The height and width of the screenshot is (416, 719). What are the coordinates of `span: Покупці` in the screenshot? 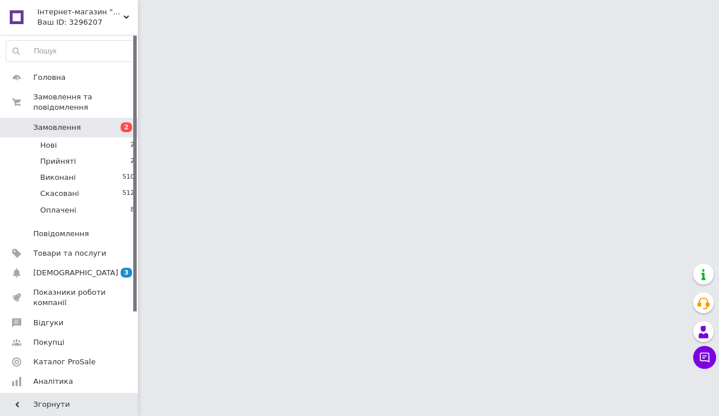 It's located at (49, 342).